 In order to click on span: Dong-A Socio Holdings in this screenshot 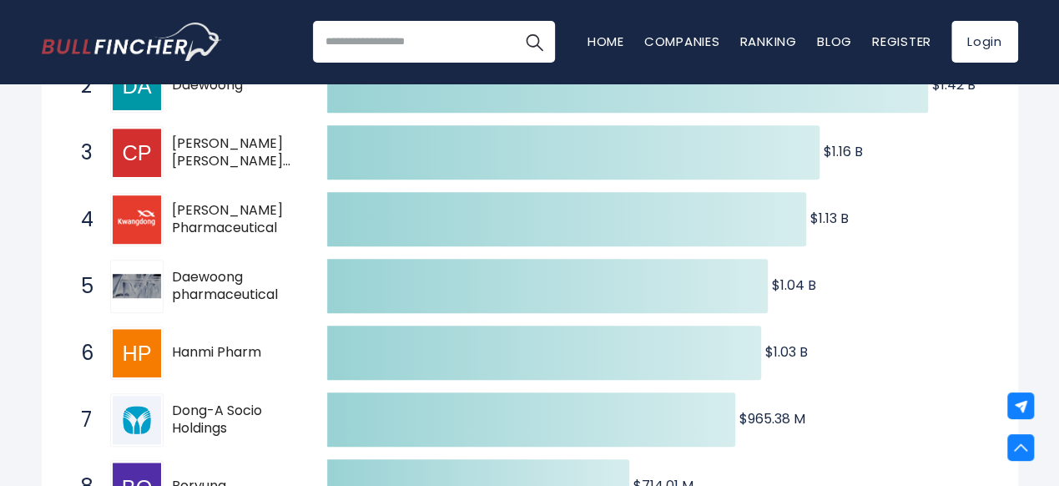, I will do `click(234, 420)`.